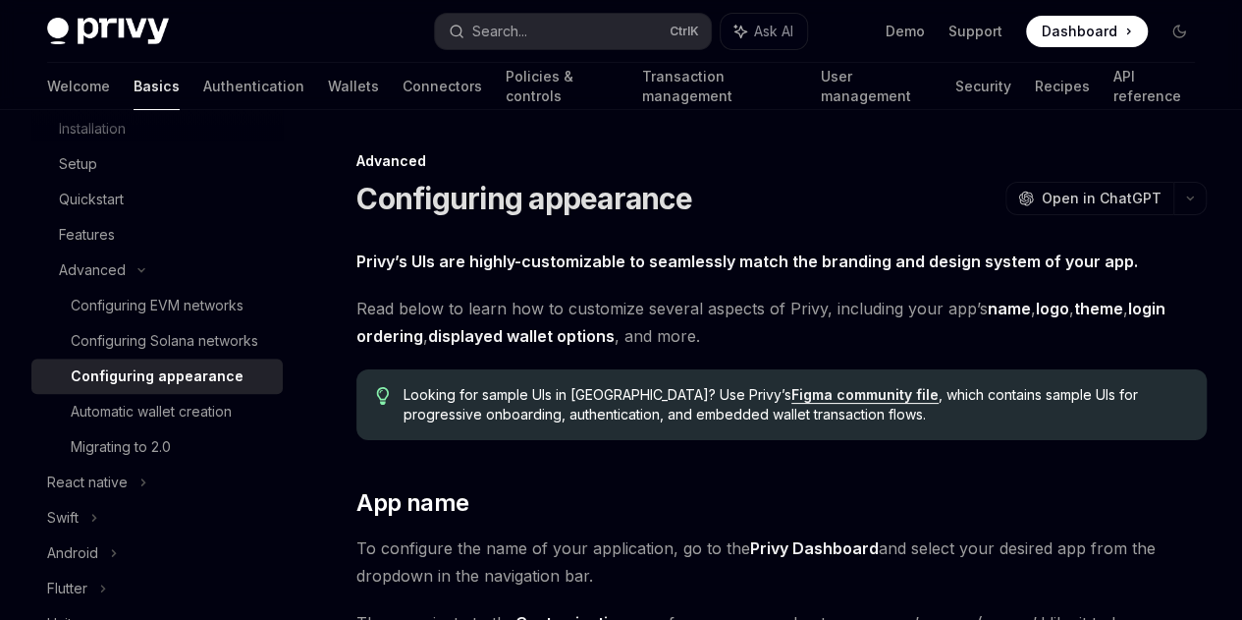  What do you see at coordinates (562, 86) in the screenshot?
I see `a: Policies & controls` at bounding box center [562, 86].